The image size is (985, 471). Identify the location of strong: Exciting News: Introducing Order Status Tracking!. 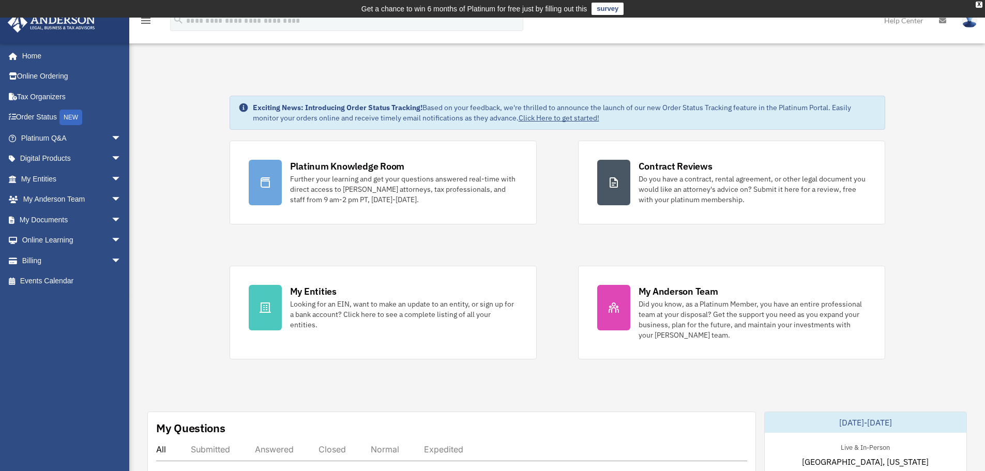
(338, 108).